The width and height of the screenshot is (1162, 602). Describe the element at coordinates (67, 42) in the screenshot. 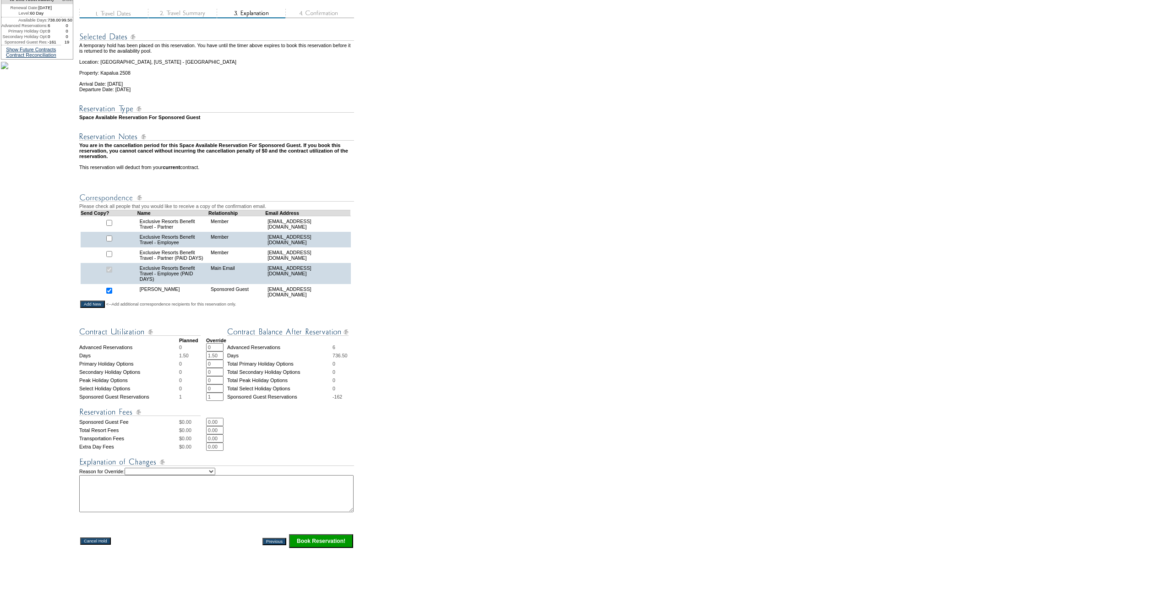

I see `td: 19` at that location.